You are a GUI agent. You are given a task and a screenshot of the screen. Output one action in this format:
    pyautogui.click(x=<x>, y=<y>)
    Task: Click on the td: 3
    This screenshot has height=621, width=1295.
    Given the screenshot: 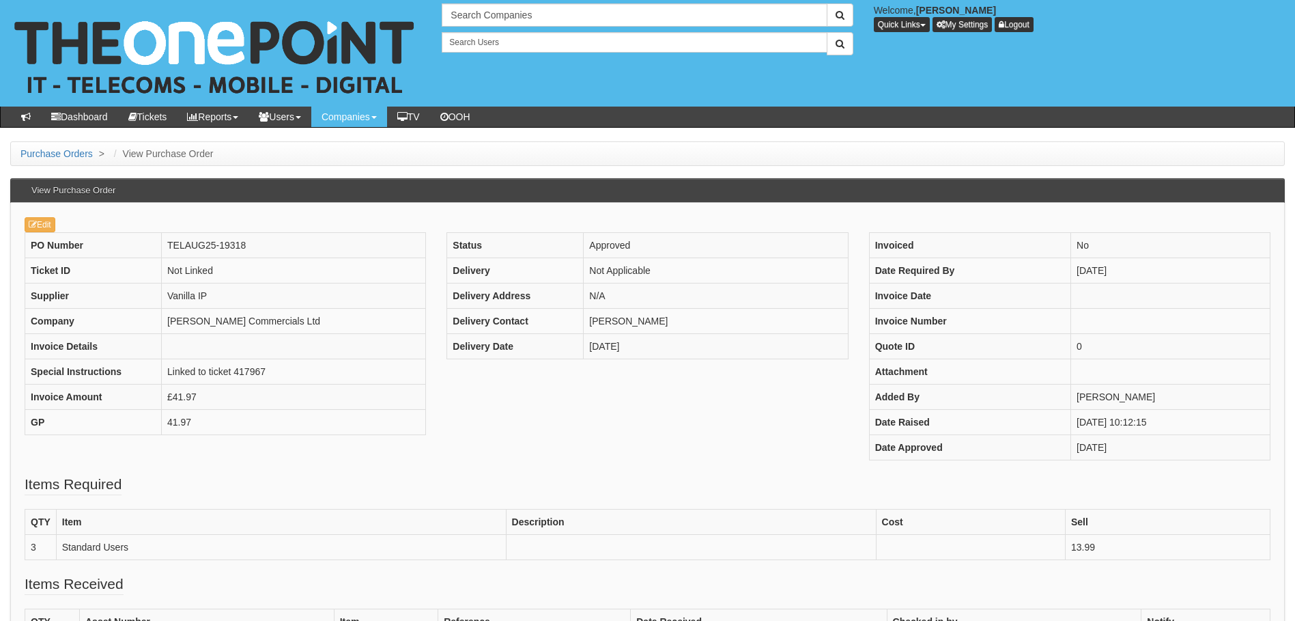 What is the action you would take?
    pyautogui.click(x=41, y=546)
    